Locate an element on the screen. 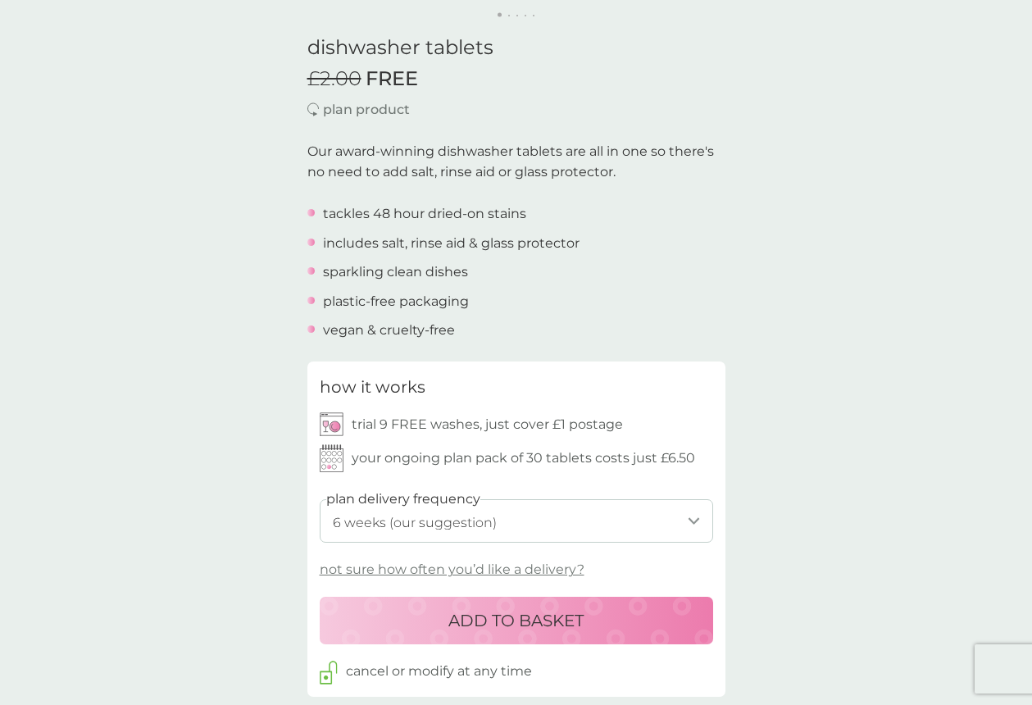 This screenshot has width=1032, height=705. span: £2.00 is located at coordinates (334, 79).